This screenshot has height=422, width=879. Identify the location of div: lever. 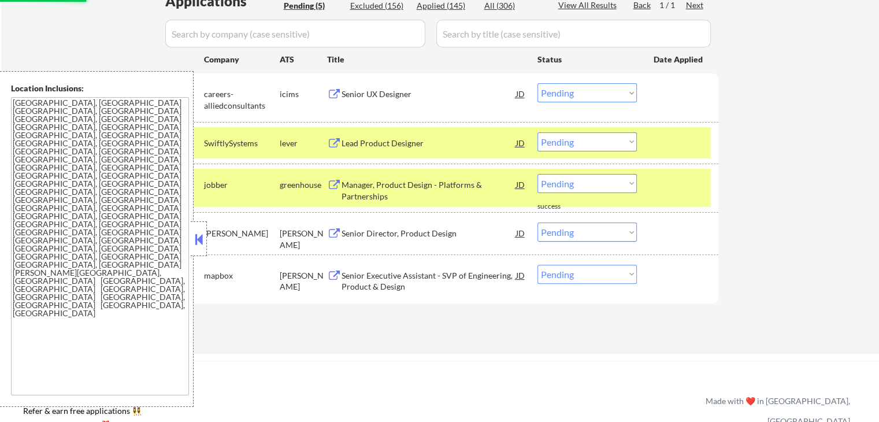
(303, 143).